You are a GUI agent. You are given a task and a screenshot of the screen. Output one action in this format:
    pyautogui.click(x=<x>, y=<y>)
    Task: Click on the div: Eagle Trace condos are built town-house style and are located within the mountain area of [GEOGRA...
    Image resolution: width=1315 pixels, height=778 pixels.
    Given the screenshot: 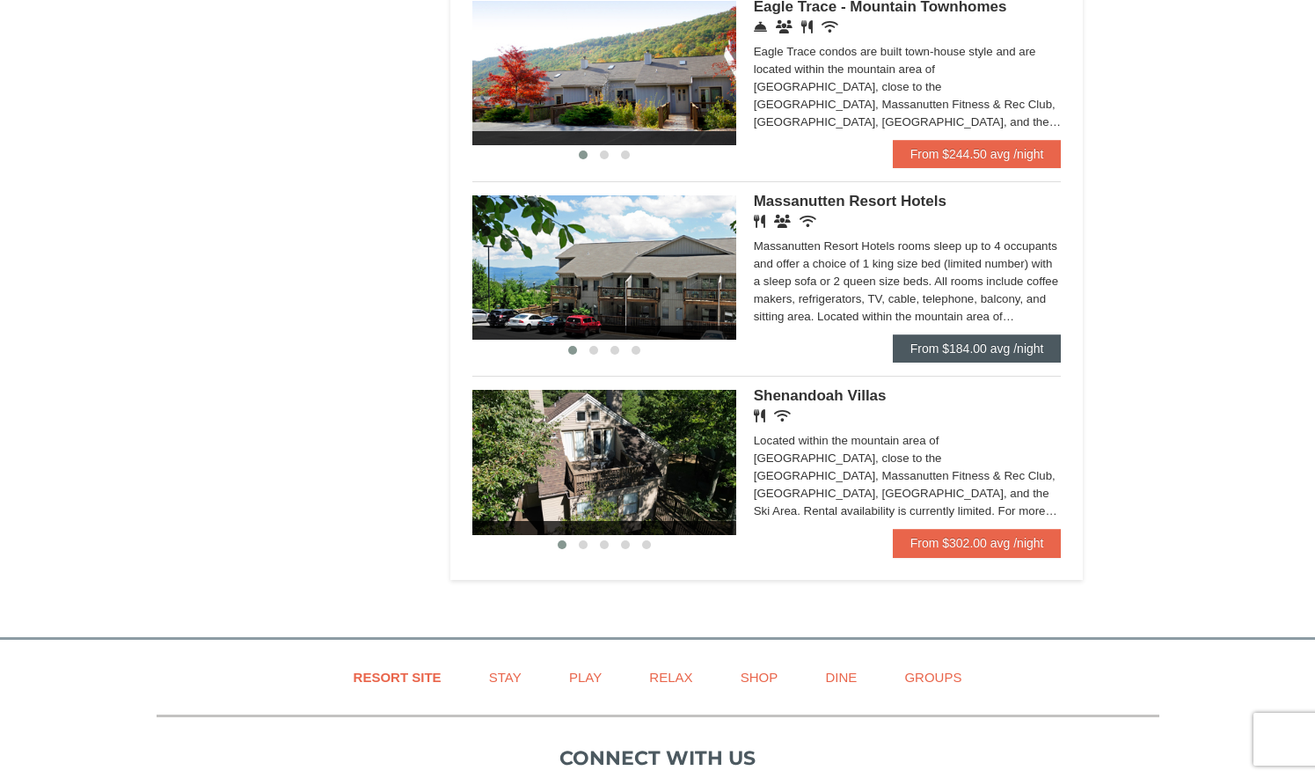 What is the action you would take?
    pyautogui.click(x=908, y=87)
    